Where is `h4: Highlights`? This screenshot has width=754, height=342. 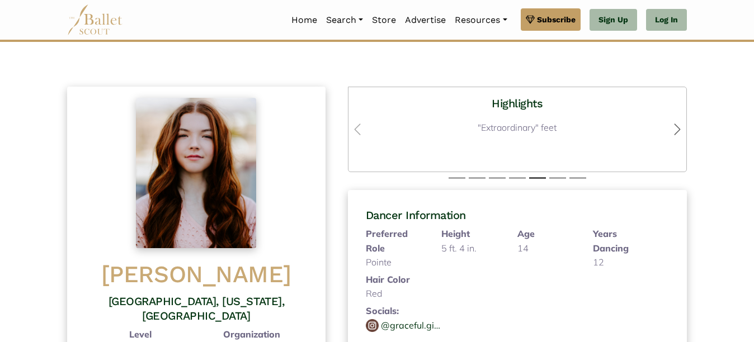
h4: Highlights is located at coordinates (517, 103).